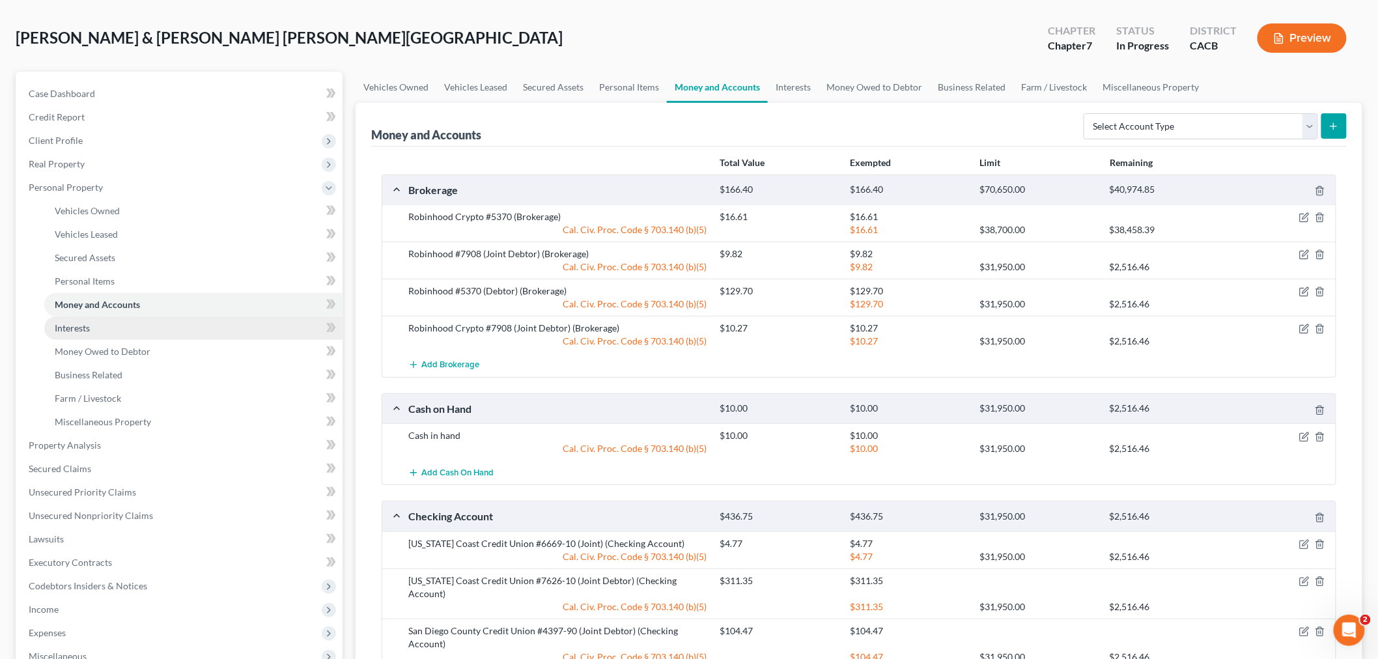  What do you see at coordinates (193, 422) in the screenshot?
I see `a: Miscellaneous Property` at bounding box center [193, 422].